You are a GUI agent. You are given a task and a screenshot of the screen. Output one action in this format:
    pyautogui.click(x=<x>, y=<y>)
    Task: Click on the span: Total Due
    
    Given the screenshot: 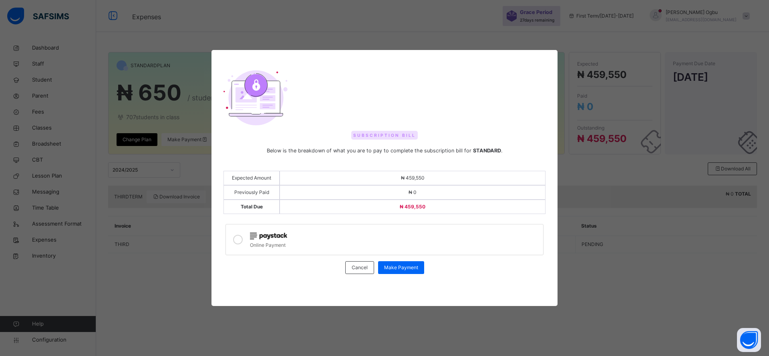 What is the action you would take?
    pyautogui.click(x=251, y=207)
    